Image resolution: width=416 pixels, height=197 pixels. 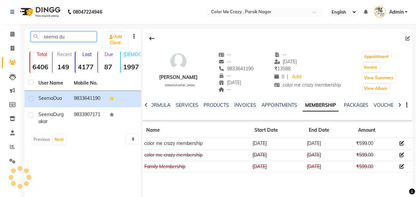 What do you see at coordinates (216, 105) in the screenshot?
I see `a: PRODUCTS` at bounding box center [216, 105].